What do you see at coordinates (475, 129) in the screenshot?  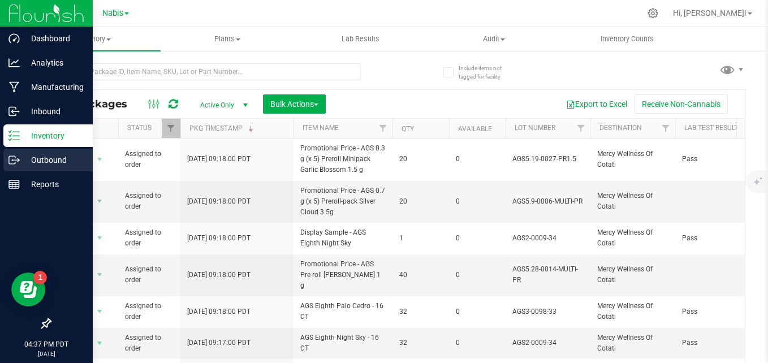 I see `a: Available` at bounding box center [475, 129].